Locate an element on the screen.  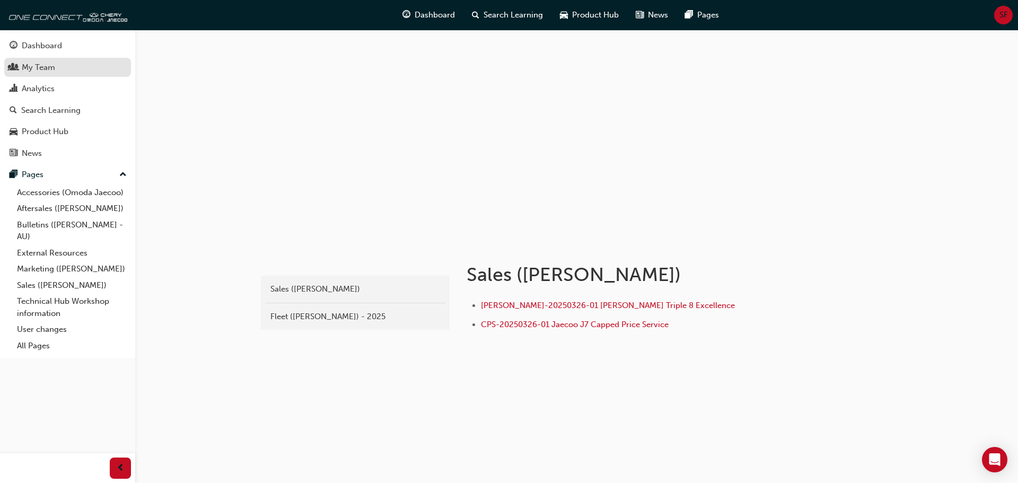
span: people-icon is located at coordinates (13, 68).